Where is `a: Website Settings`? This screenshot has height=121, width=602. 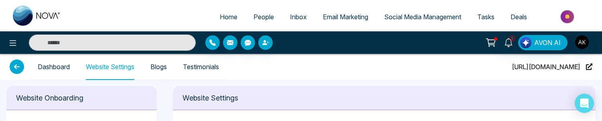
a: Website Settings is located at coordinates (110, 67).